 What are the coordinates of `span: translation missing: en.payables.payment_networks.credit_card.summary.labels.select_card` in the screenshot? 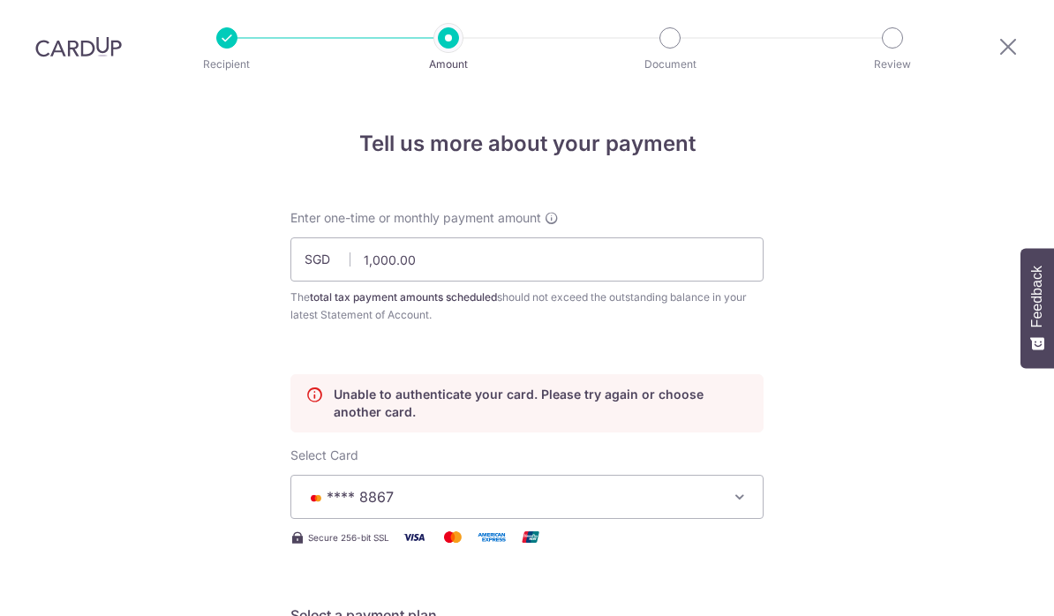 It's located at (324, 455).